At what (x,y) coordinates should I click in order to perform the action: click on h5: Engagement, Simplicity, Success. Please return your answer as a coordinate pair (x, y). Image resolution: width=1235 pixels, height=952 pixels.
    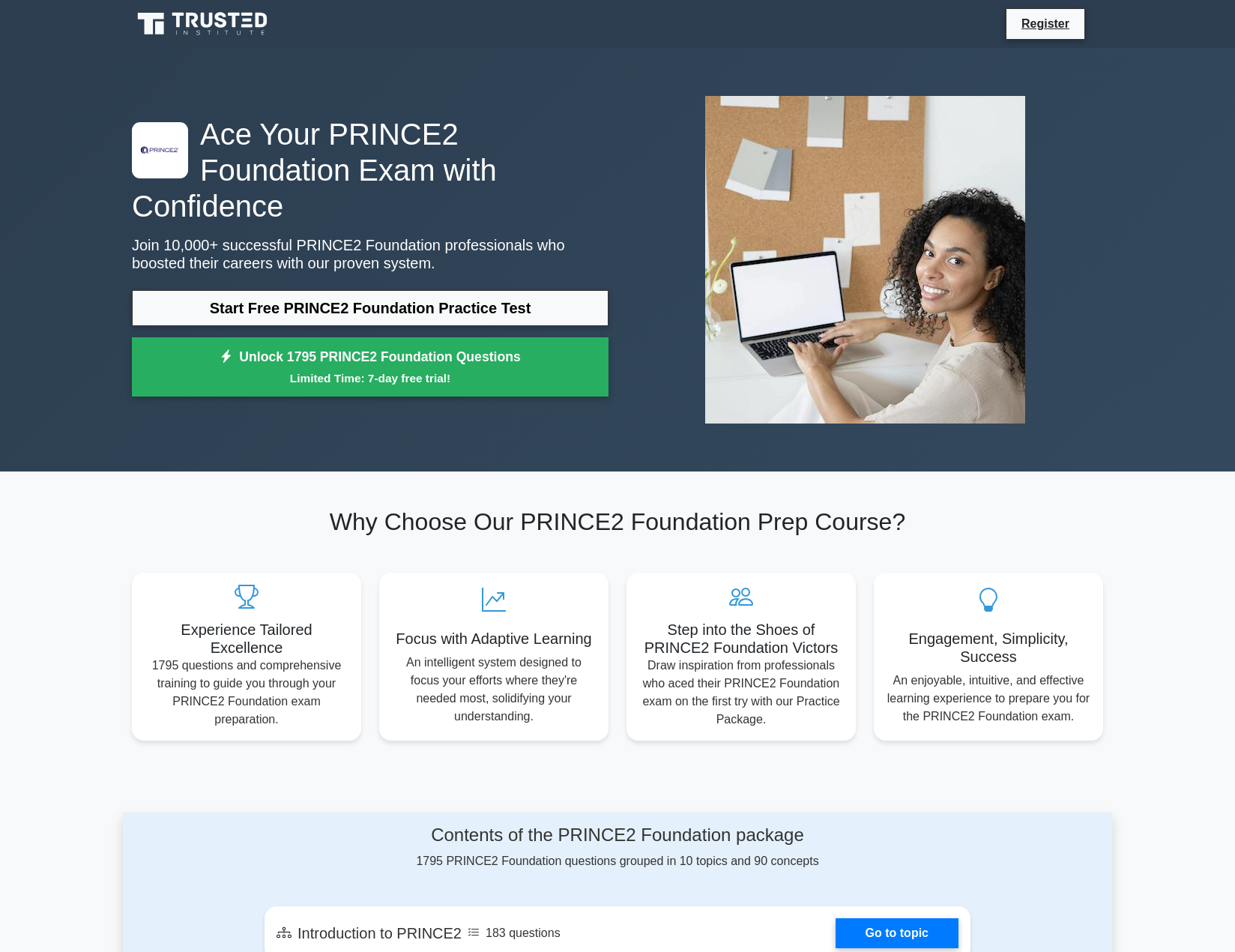
    Looking at the image, I should click on (988, 648).